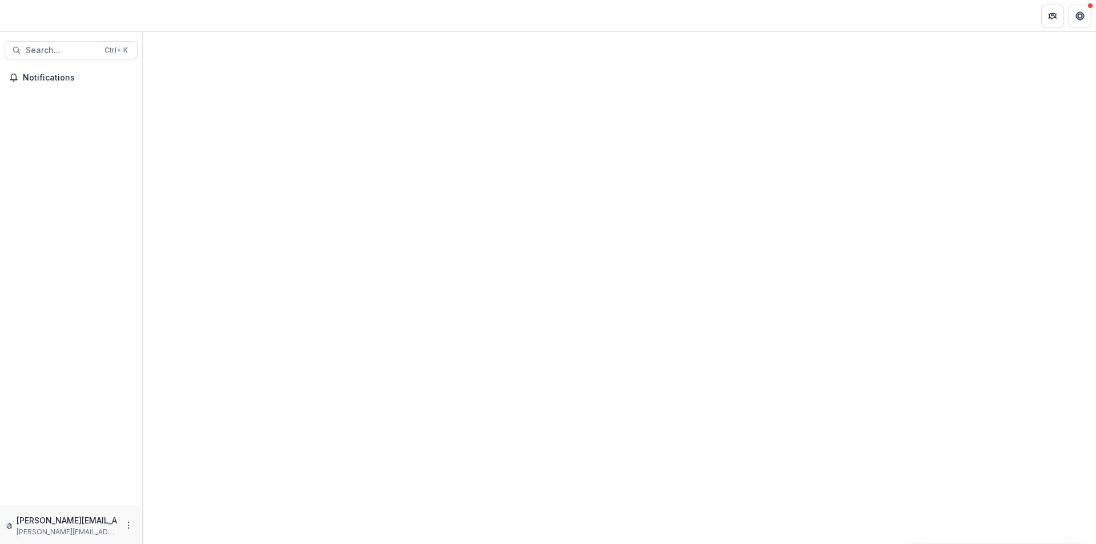 The image size is (1096, 544). What do you see at coordinates (171, 15) in the screenshot?
I see `nav: breadcrumb` at bounding box center [171, 15].